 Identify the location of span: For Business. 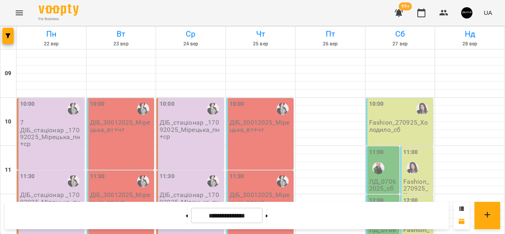
(59, 19).